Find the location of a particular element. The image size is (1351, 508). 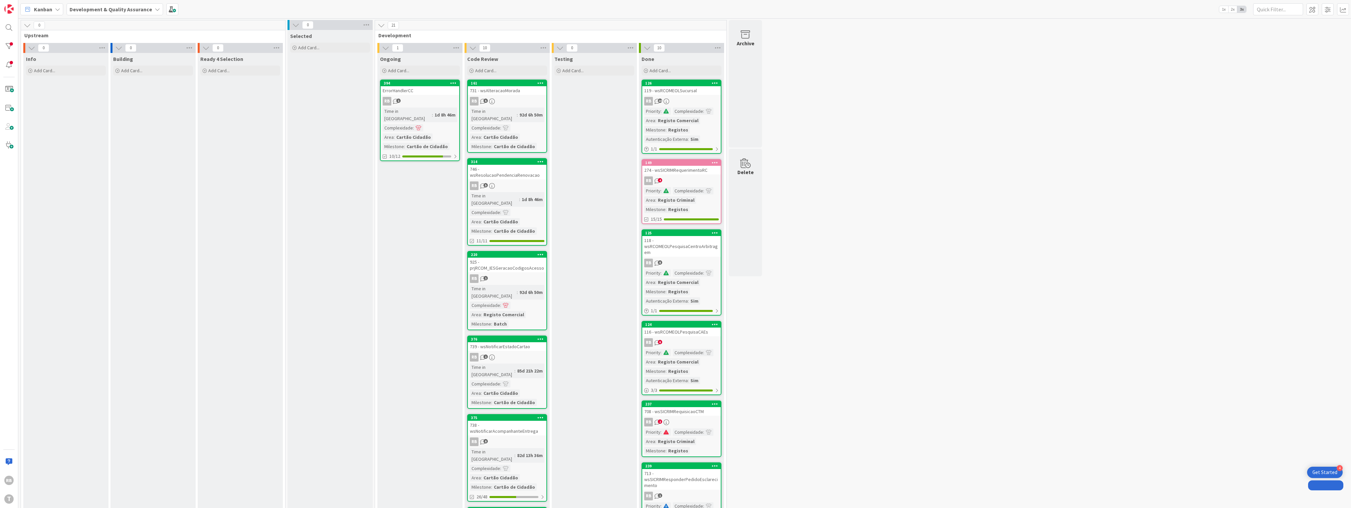

span: Ready 4 Selection is located at coordinates (222, 59).